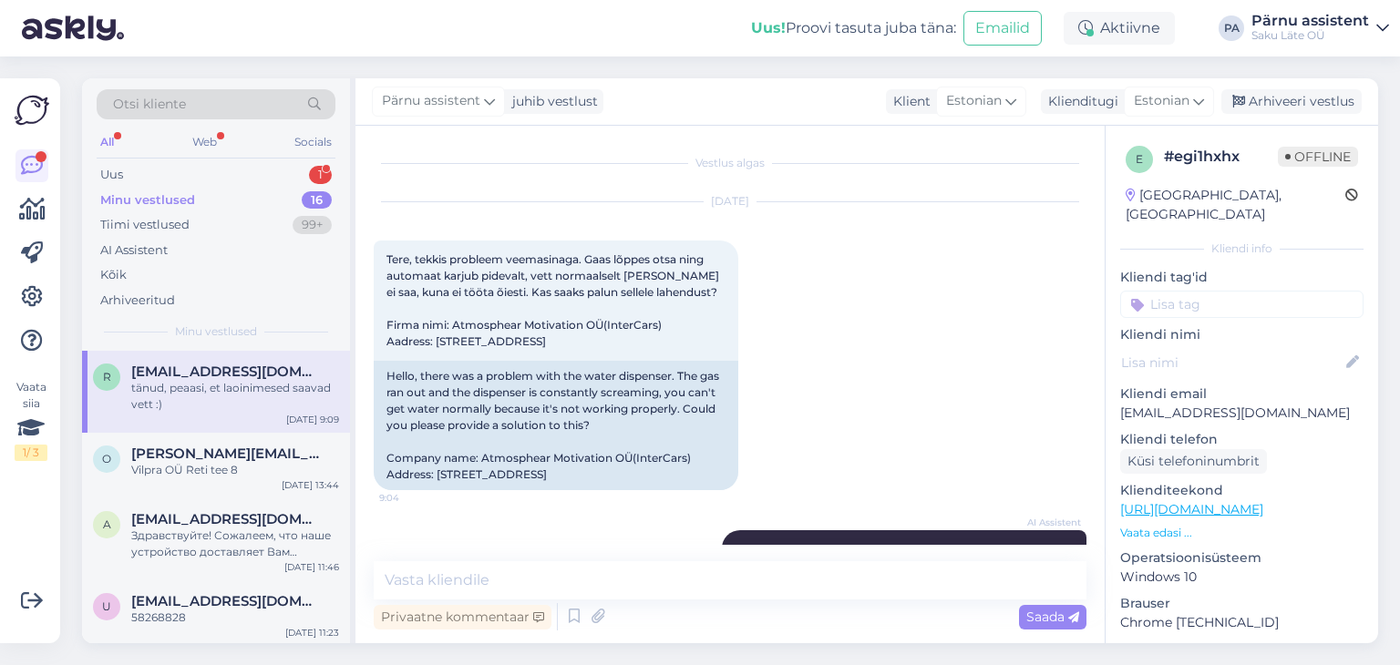 Image resolution: width=1400 pixels, height=665 pixels. Describe the element at coordinates (235, 544) in the screenshot. I see `div: Здравствуйте! Сожалеем, что наше устройство доставляет Вам неудобства! Пожалуйста, свяжитесь с на...` at that location.